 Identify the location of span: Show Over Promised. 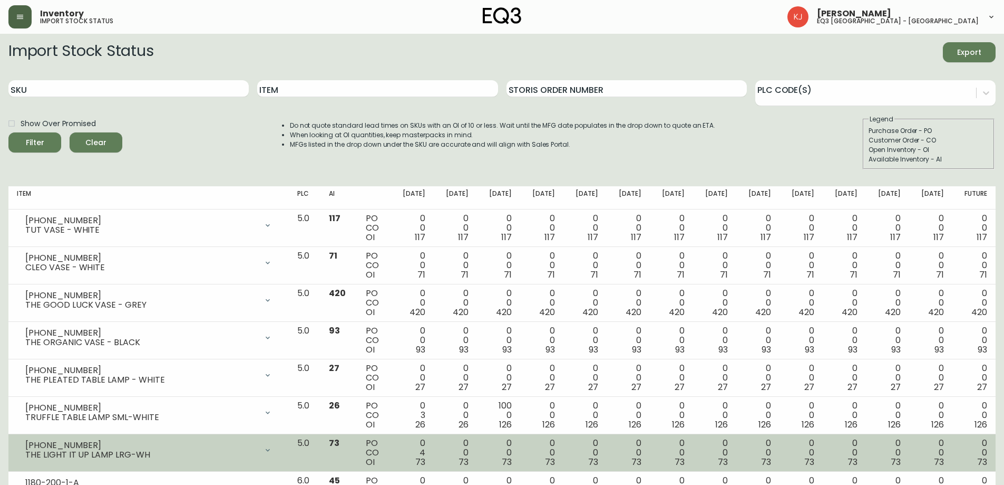
(58, 123).